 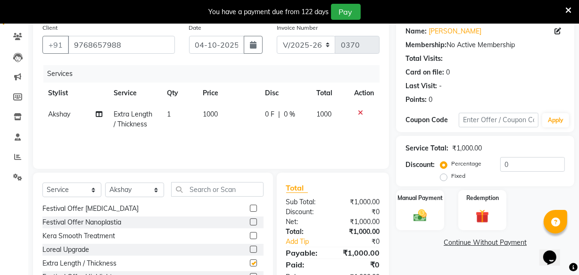 I want to click on th: Action, so click(x=364, y=93).